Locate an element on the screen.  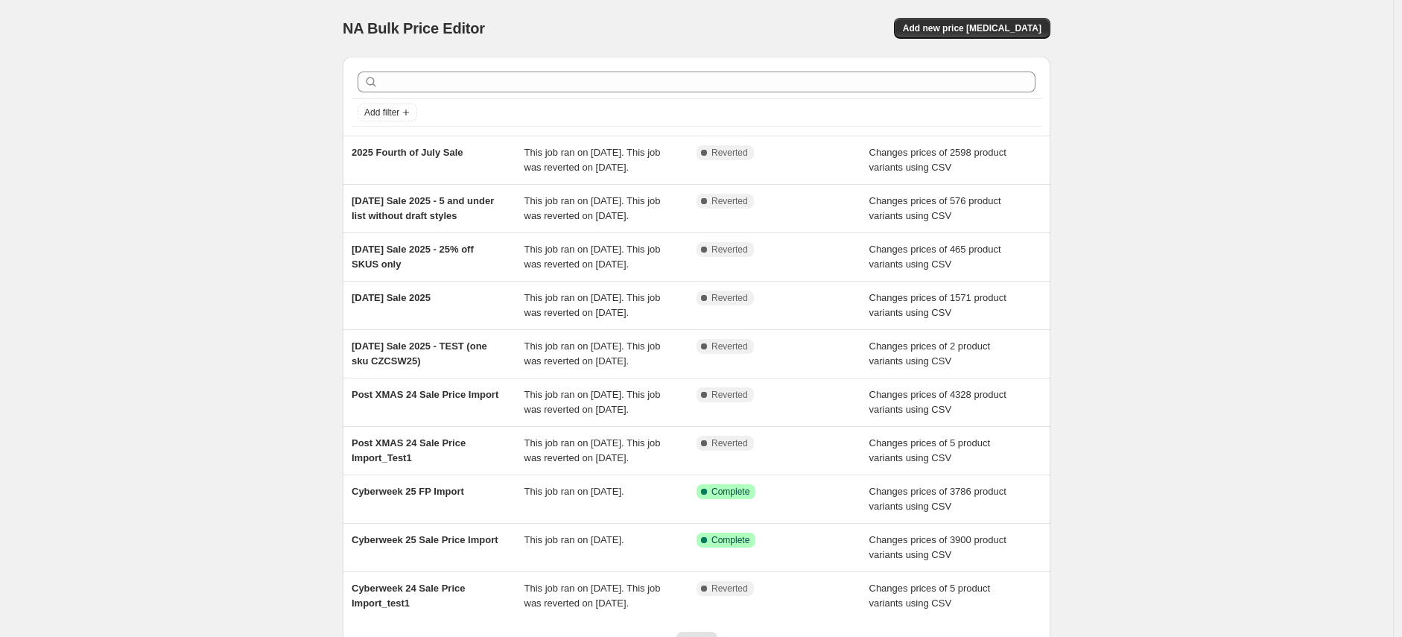
span: Post XMAS 24 Sale Price Import is located at coordinates (425, 394).